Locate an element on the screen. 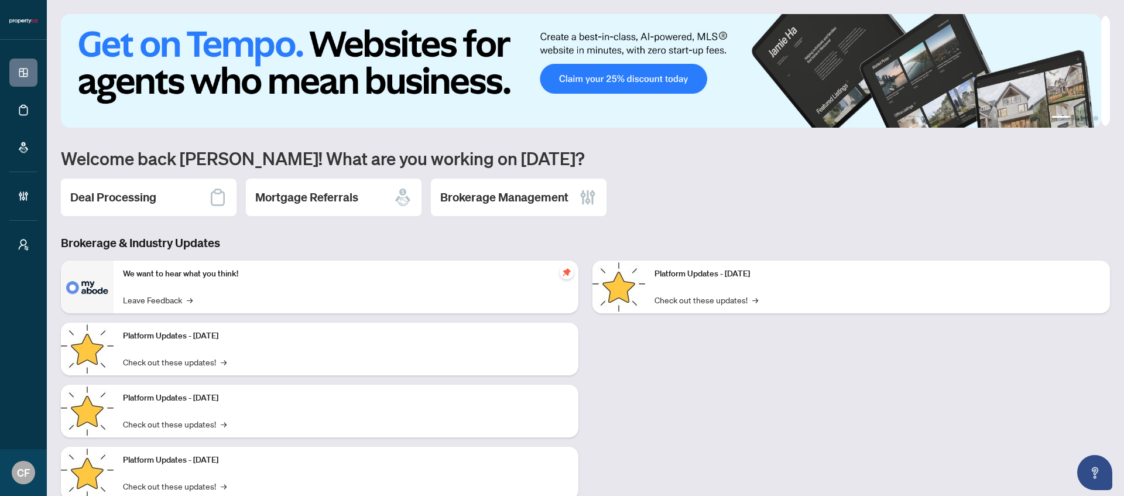 Image resolution: width=1124 pixels, height=496 pixels. h2: Deal Processing is located at coordinates (113, 197).